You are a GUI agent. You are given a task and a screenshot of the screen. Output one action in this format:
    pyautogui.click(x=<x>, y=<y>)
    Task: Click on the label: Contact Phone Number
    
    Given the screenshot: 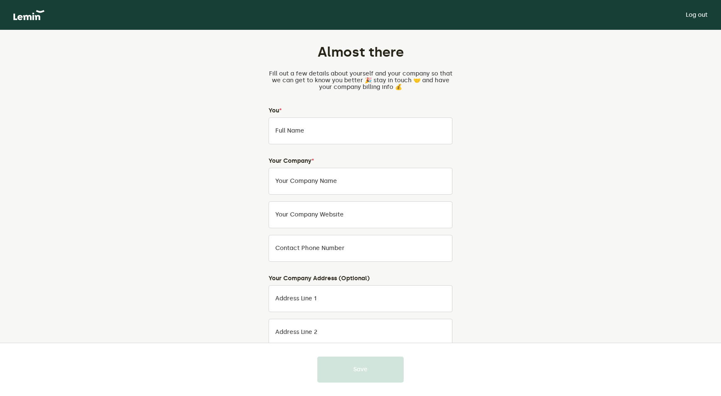 What is the action you would take?
    pyautogui.click(x=310, y=249)
    